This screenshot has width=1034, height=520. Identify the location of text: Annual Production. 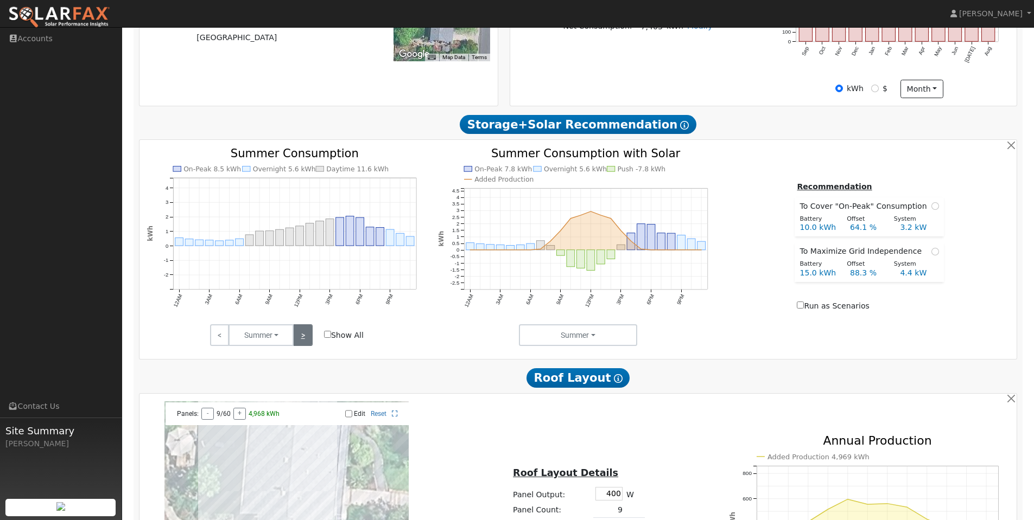
(877, 441).